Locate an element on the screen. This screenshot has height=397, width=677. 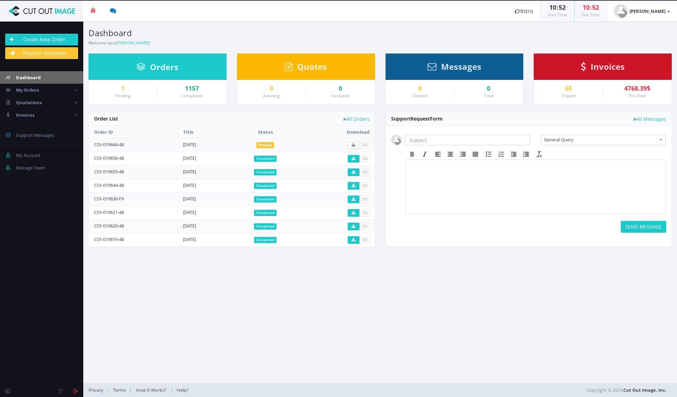
span: Pending is located at coordinates (265, 145).